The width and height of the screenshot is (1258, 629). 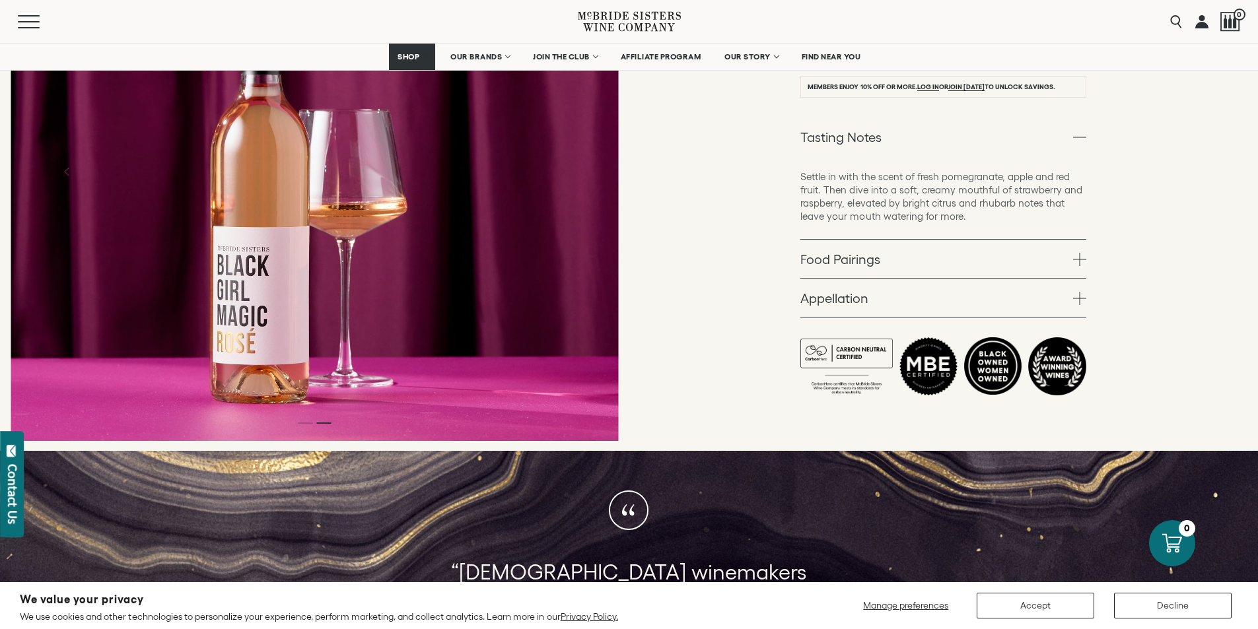 I want to click on p: We use cookies and other technologies to personalize your experience, perform marketing, and coll..., so click(x=319, y=617).